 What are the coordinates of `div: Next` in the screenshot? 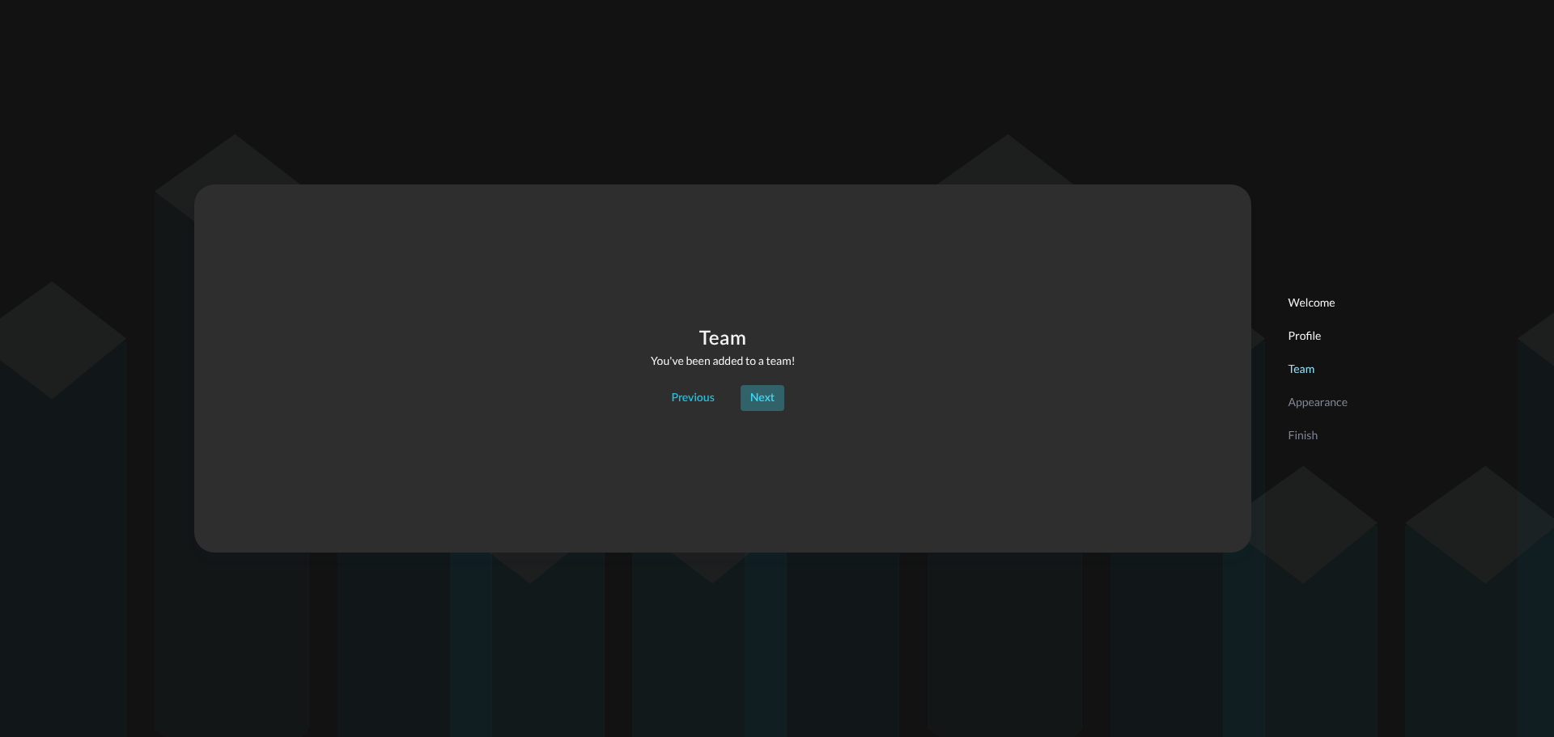 It's located at (762, 398).